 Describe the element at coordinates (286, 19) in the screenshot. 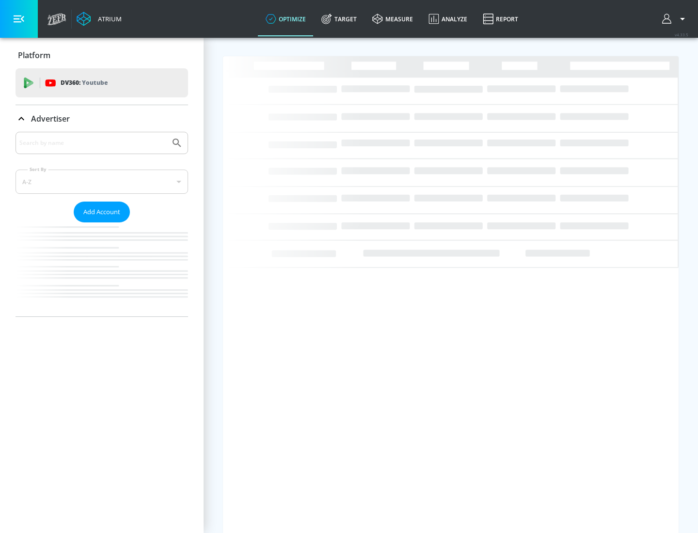

I see `a: optimize` at that location.